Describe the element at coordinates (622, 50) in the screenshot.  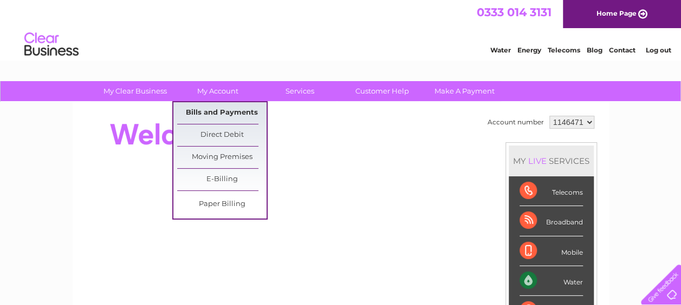
I see `a: Contact` at that location.